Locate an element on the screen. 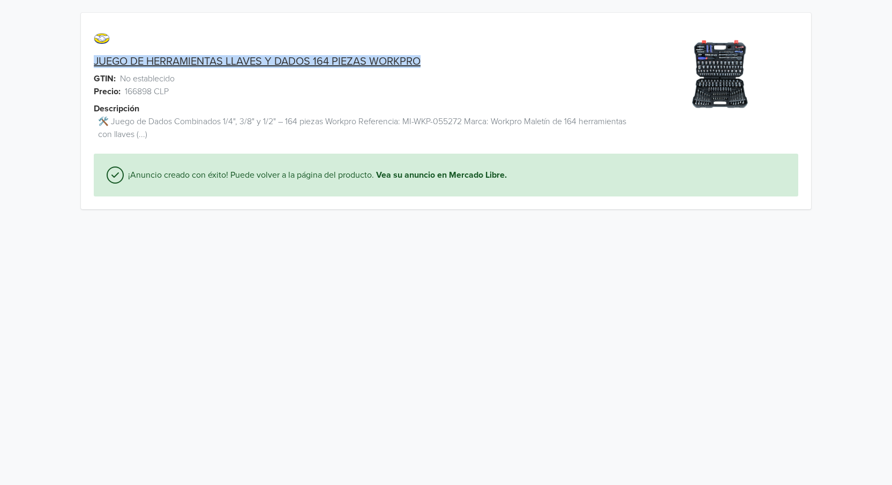  span: Puede volver a la página del producto. is located at coordinates (303, 175).